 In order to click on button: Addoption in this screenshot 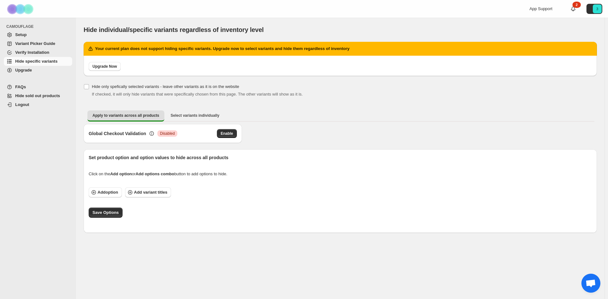, I will do `click(105, 192)`.